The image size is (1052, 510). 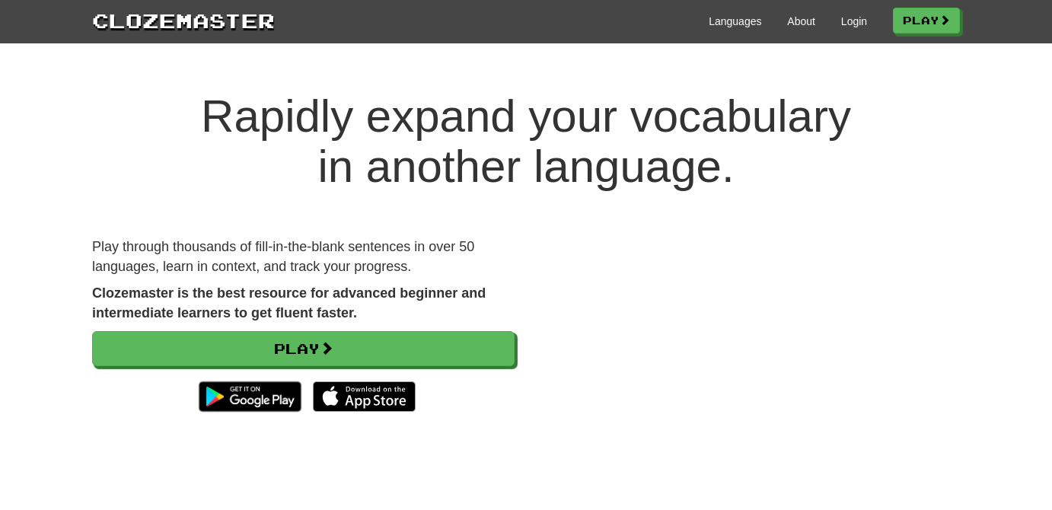 What do you see at coordinates (734, 21) in the screenshot?
I see `a: Languages` at bounding box center [734, 21].